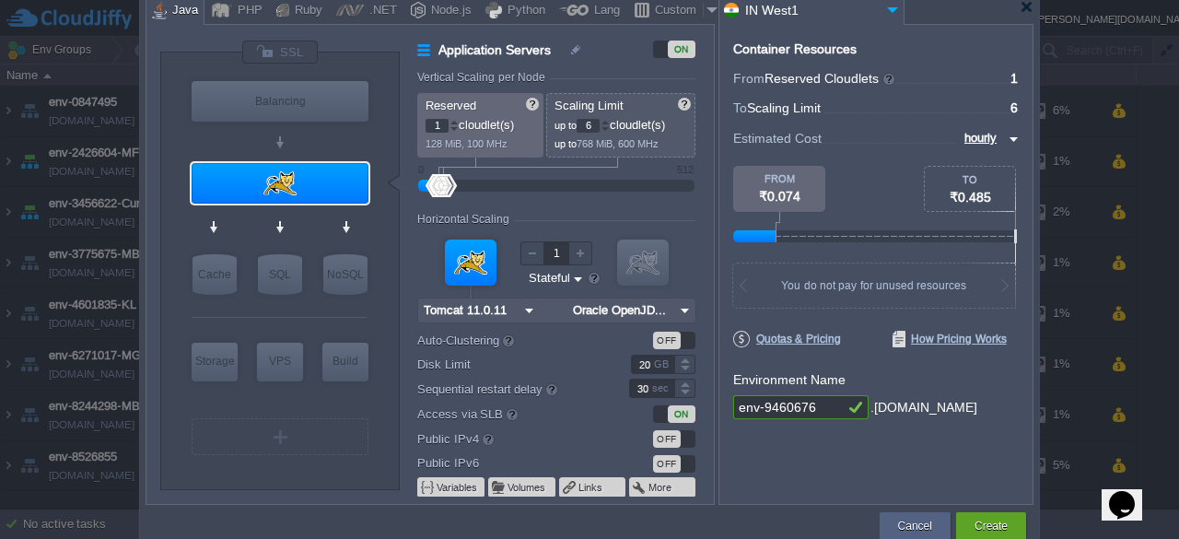  What do you see at coordinates (345, 274) in the screenshot?
I see `div: NoSQL Databases` at bounding box center [345, 274].